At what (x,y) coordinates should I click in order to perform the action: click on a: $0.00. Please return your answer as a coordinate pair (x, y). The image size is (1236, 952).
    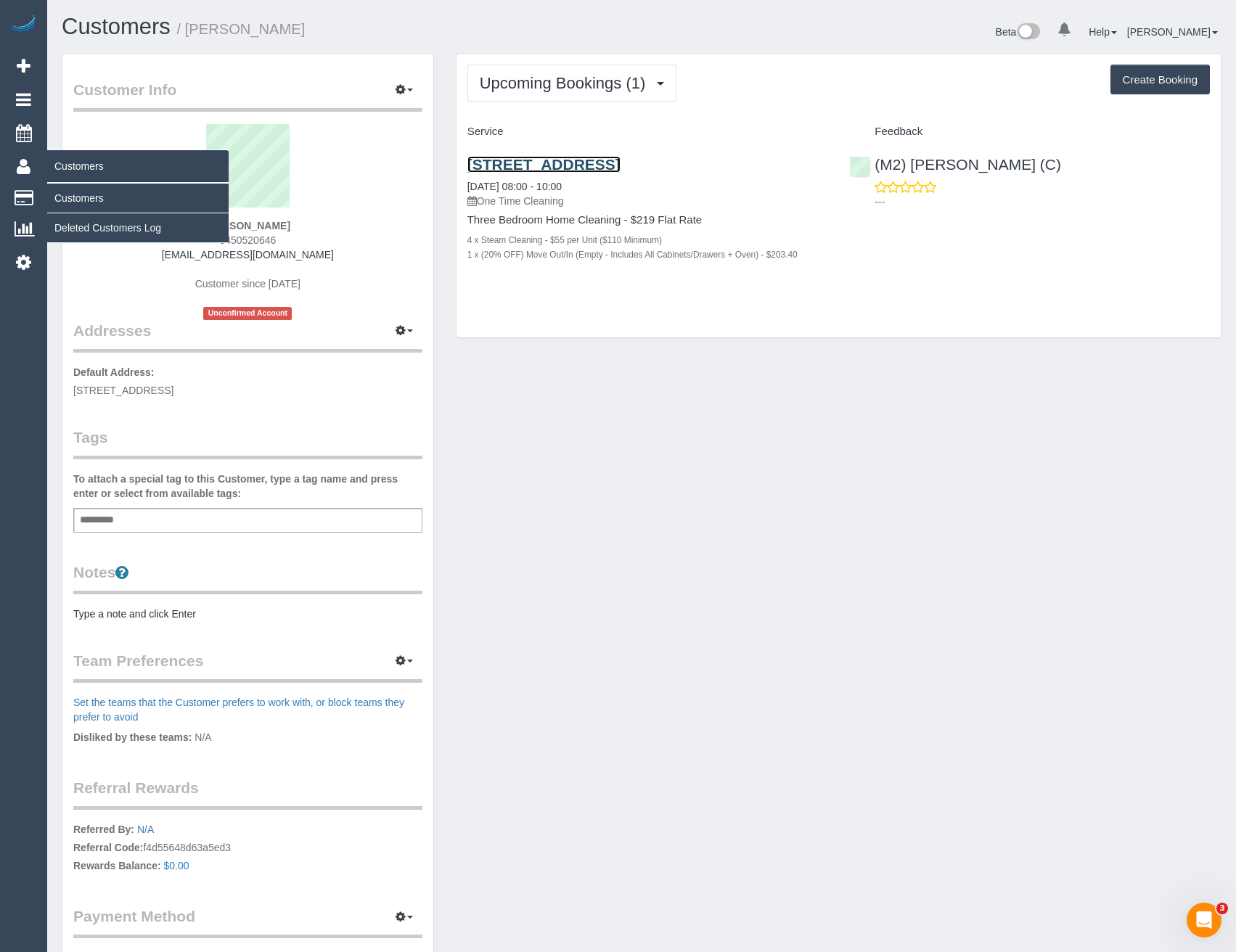
    Looking at the image, I should click on (176, 865).